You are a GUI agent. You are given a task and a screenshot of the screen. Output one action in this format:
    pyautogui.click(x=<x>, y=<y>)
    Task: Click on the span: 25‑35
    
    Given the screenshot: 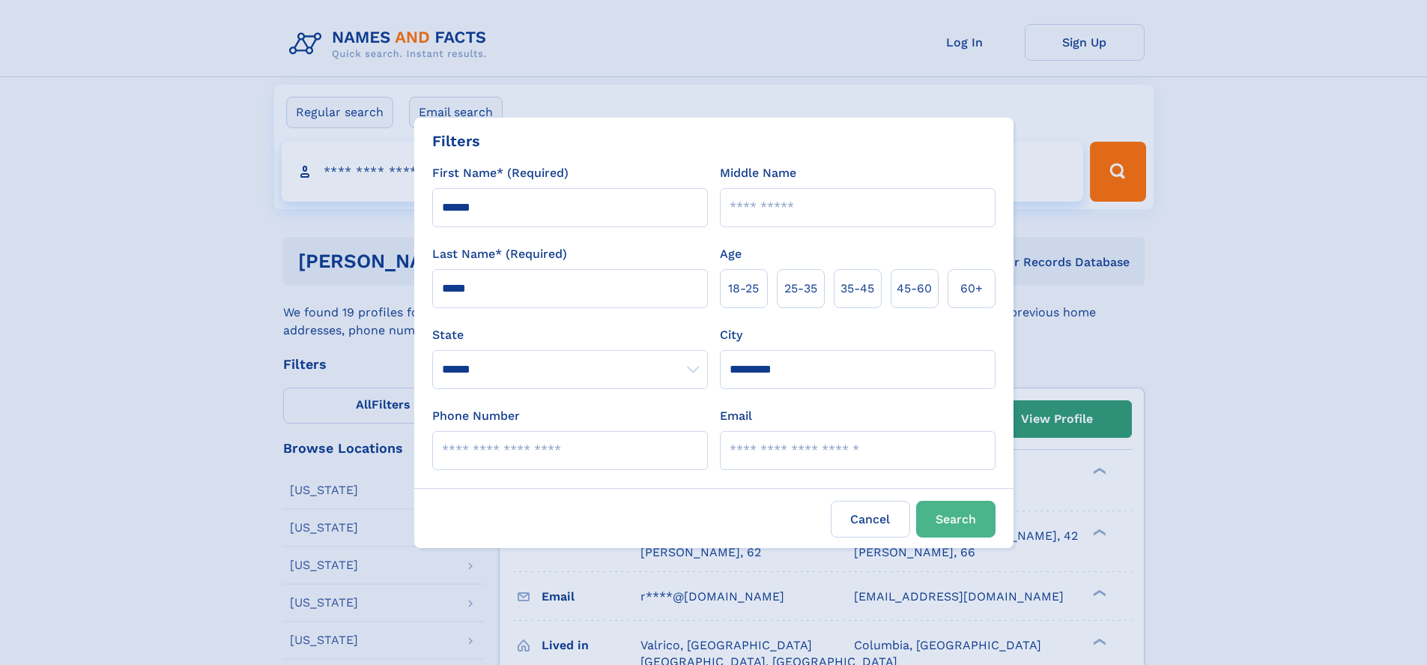 What is the action you would take?
    pyautogui.click(x=801, y=288)
    